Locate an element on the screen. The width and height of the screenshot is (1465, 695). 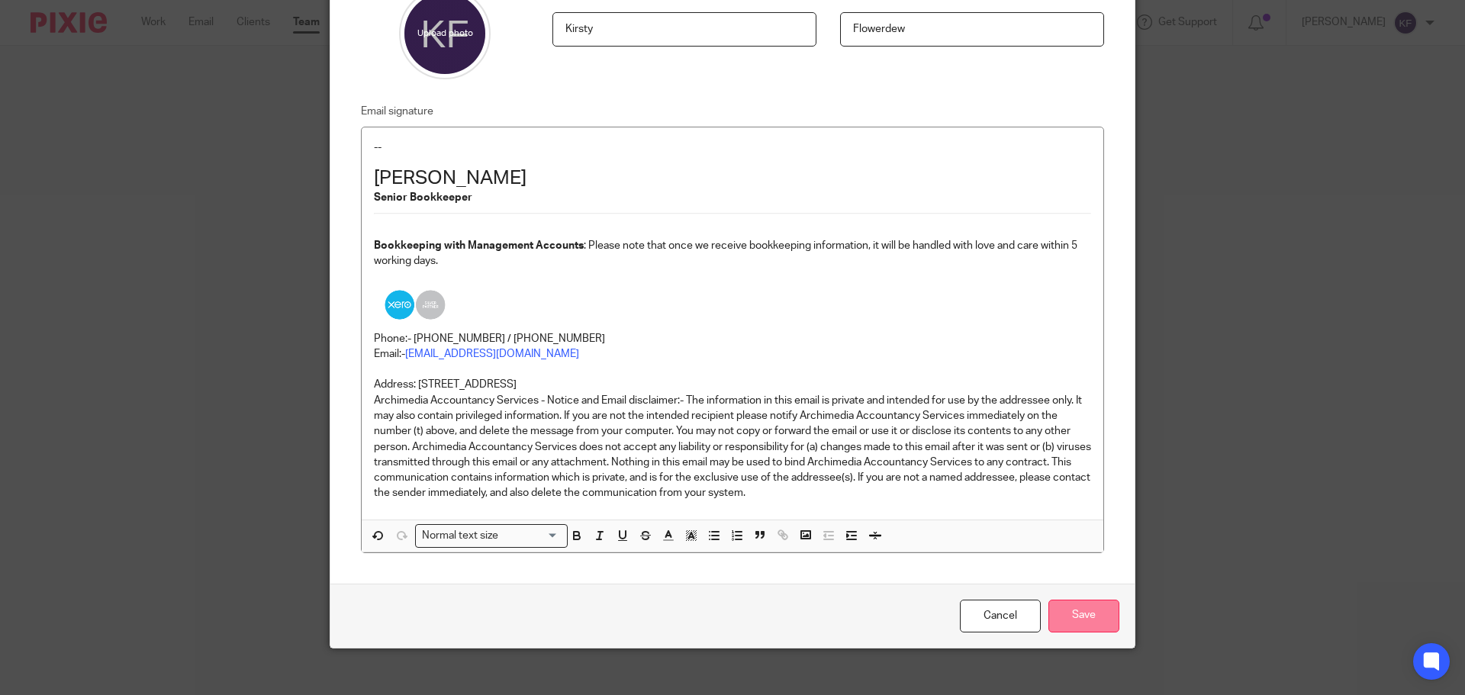
label: Email signature is located at coordinates (397, 111).